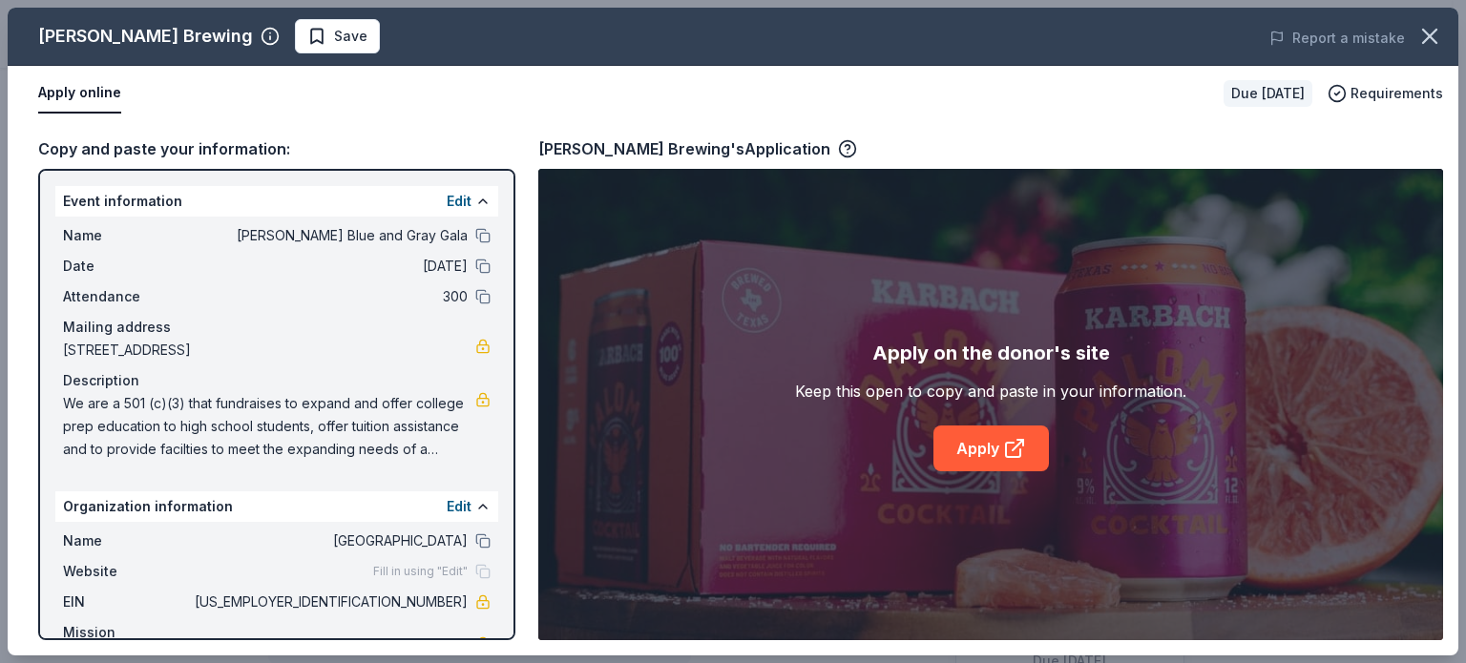 The width and height of the screenshot is (1466, 663). Describe the element at coordinates (991, 353) in the screenshot. I see `div: Apply on the donor's site` at that location.